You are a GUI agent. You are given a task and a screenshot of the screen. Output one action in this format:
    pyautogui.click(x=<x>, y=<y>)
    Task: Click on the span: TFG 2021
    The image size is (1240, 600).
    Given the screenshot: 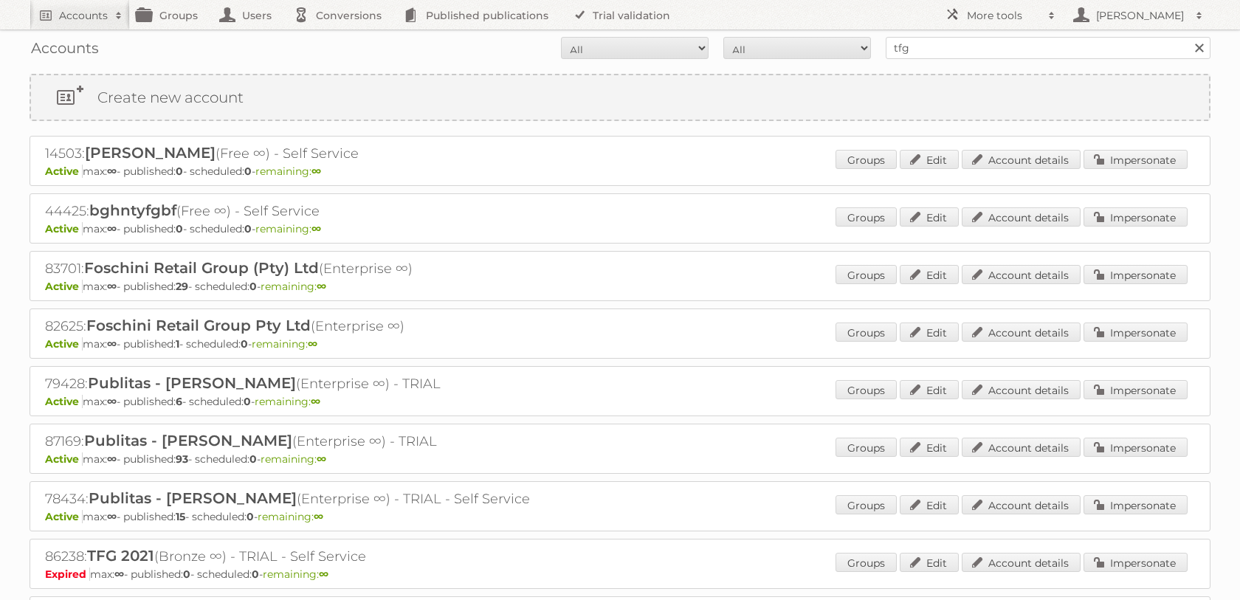 What is the action you would take?
    pyautogui.click(x=120, y=556)
    